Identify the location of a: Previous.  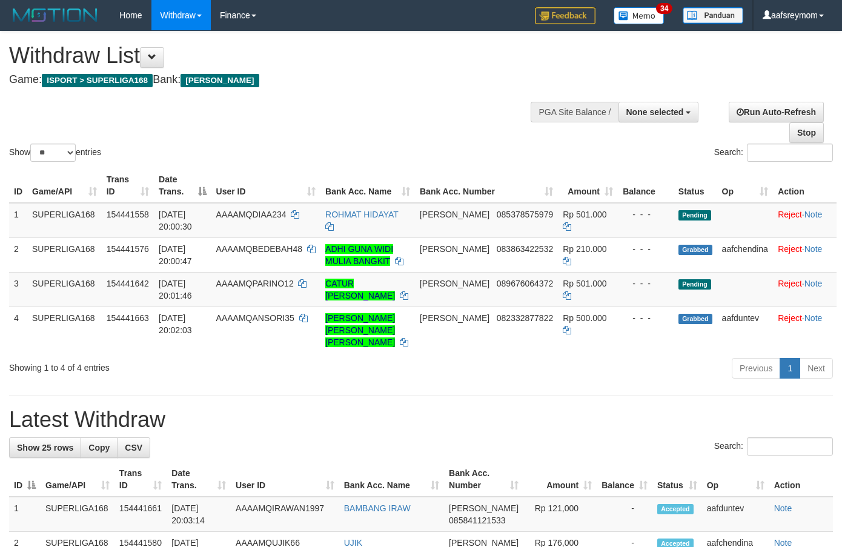
(756, 369).